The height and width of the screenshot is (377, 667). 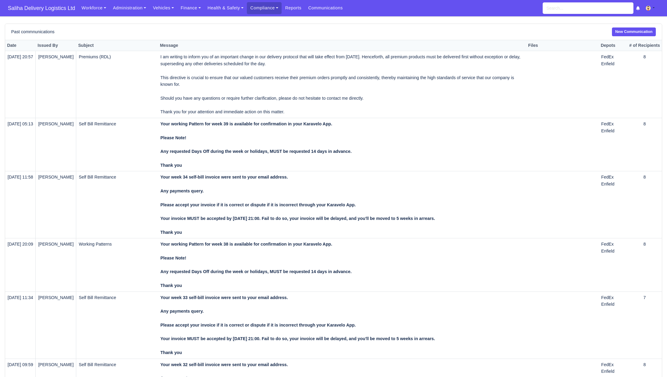 I want to click on th: Depots, so click(x=613, y=45).